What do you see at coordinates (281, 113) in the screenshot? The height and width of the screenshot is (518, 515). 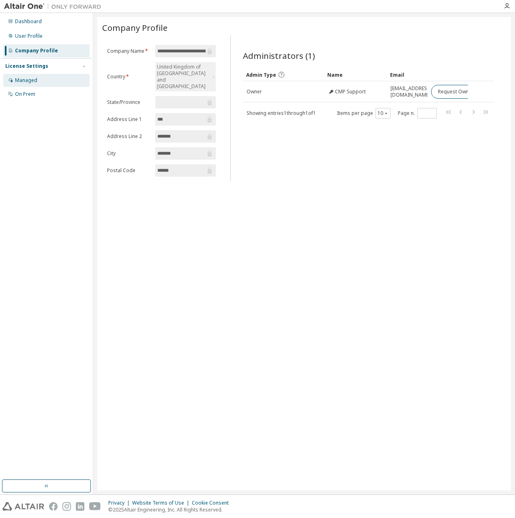 I see `span: Showing entries 1 through 1 of 1` at bounding box center [281, 113].